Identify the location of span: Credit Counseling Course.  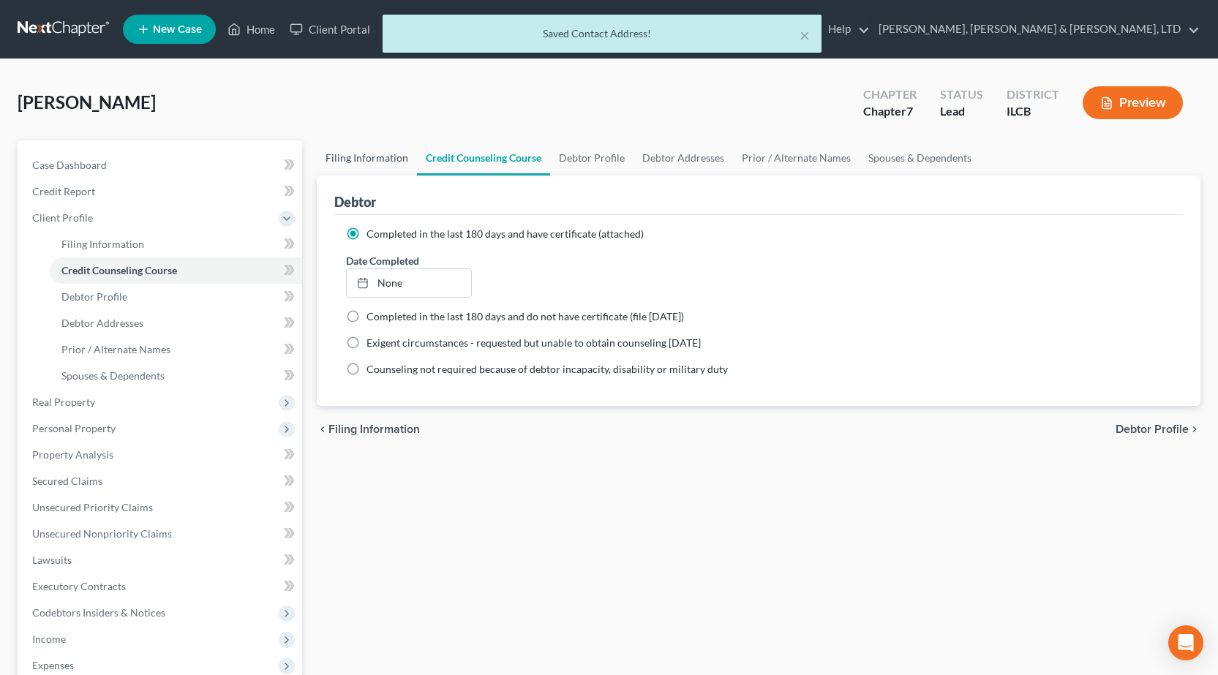
(119, 270).